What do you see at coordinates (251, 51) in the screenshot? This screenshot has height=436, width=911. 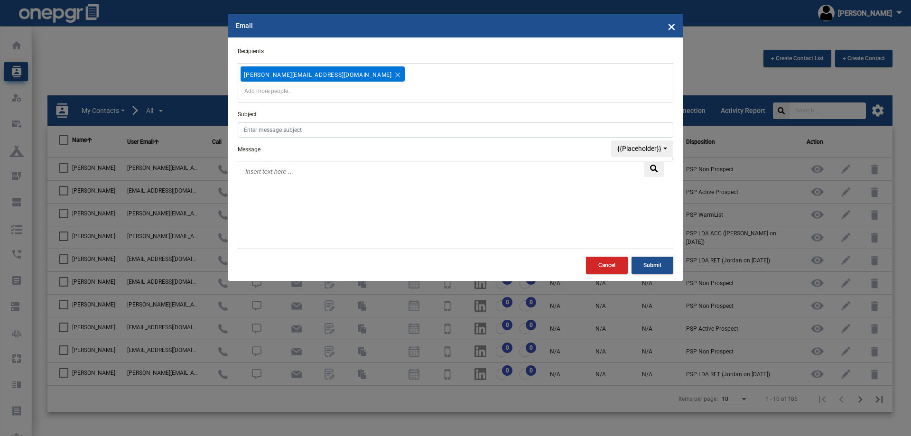 I see `label: Recipients` at bounding box center [251, 51].